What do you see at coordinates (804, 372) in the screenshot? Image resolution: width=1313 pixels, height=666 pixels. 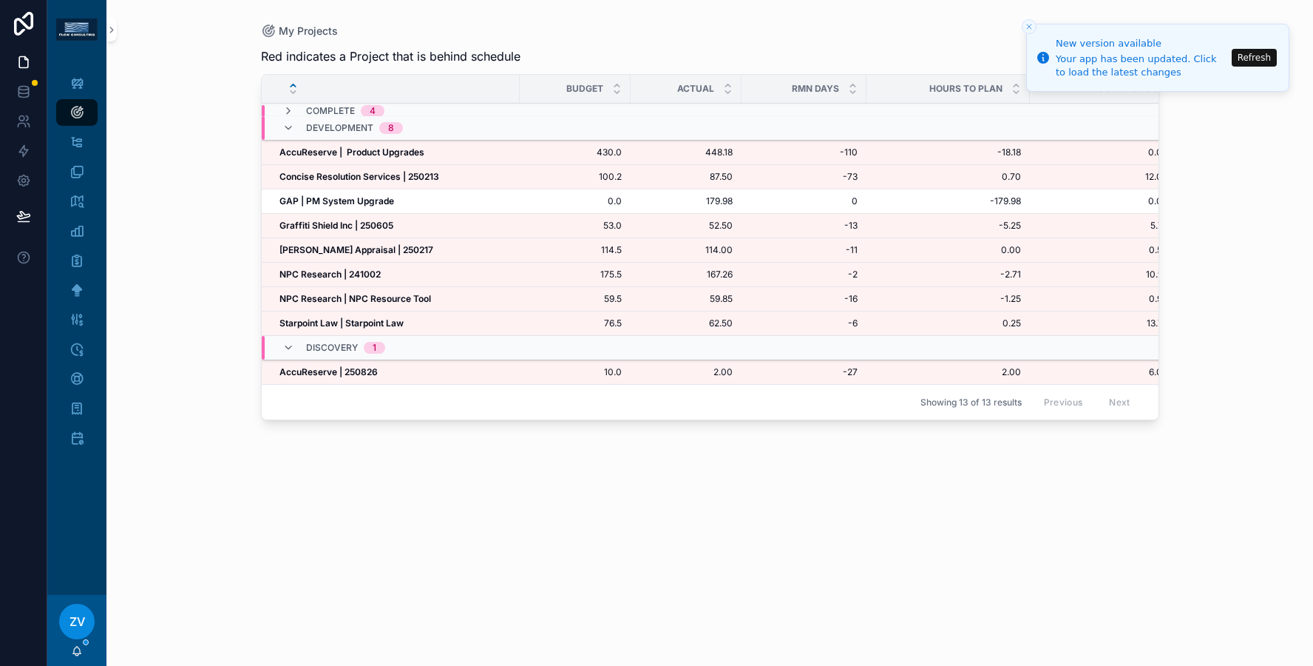 I see `span: -27` at bounding box center [804, 372].